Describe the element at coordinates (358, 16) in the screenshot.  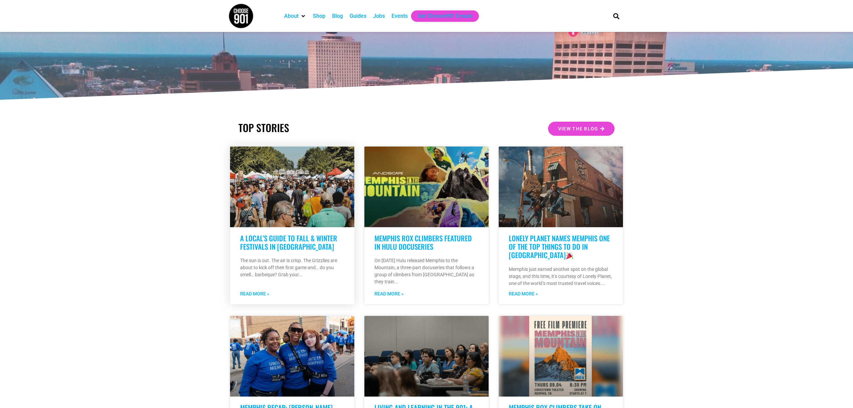
I see `div: Guides` at that location.